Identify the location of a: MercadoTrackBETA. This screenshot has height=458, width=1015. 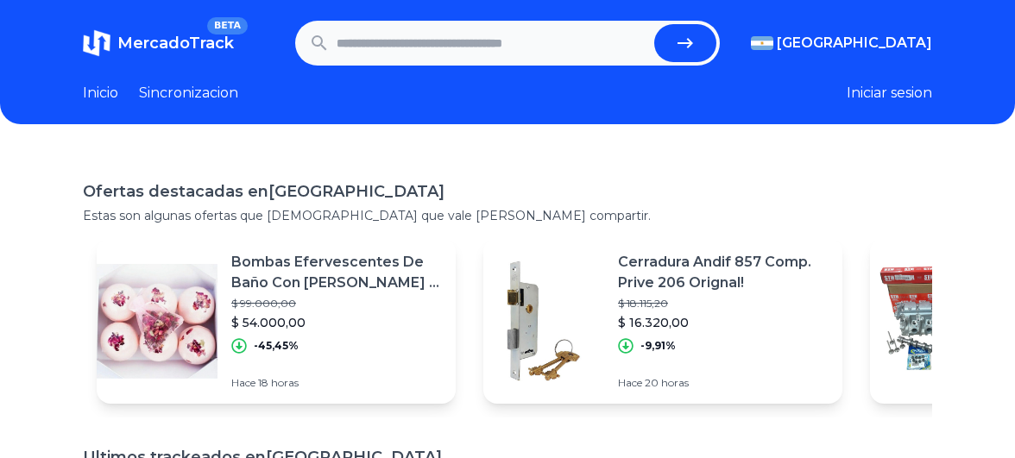
(158, 43).